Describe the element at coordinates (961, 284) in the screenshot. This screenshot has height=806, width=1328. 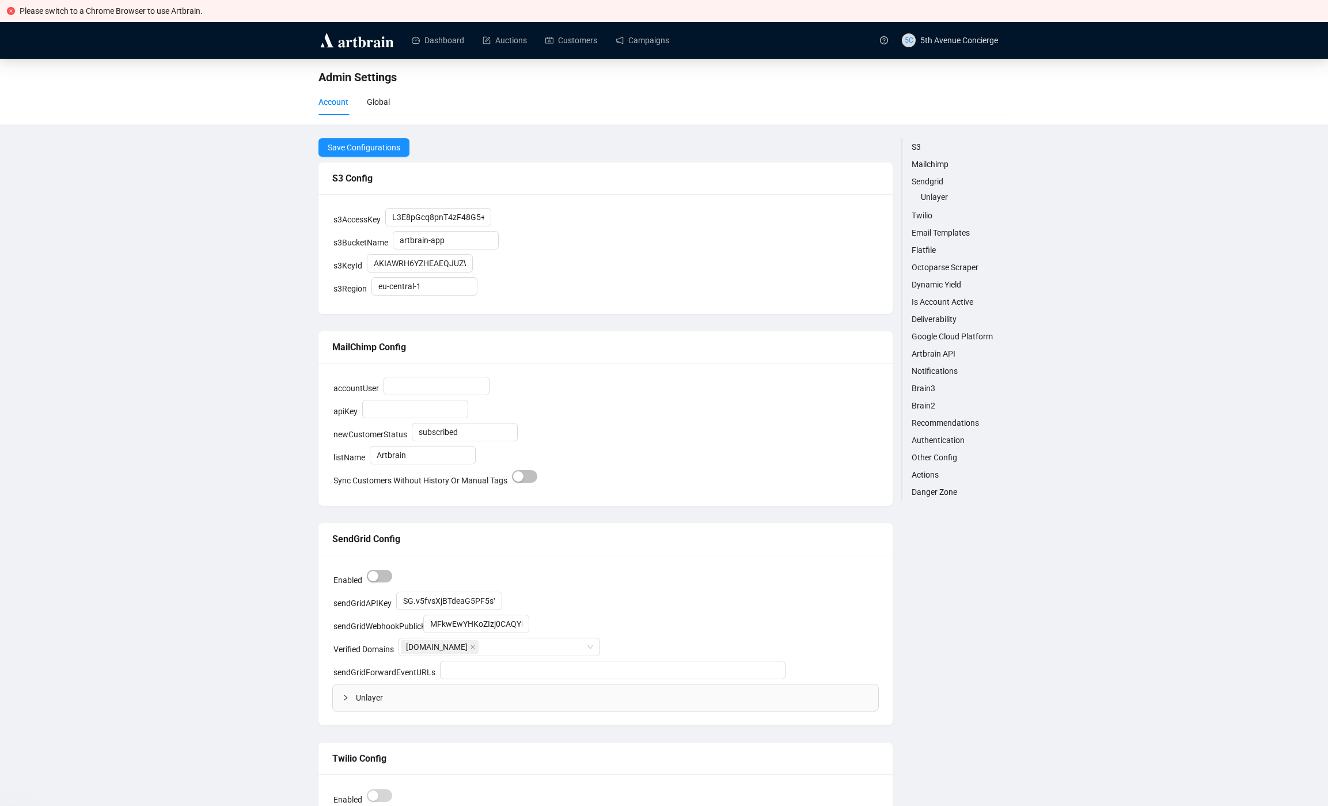
I see `a: Dynamic Yield` at that location.